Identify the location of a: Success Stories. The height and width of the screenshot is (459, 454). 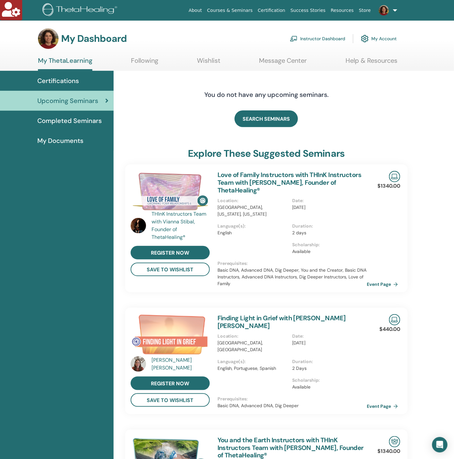
(308, 10).